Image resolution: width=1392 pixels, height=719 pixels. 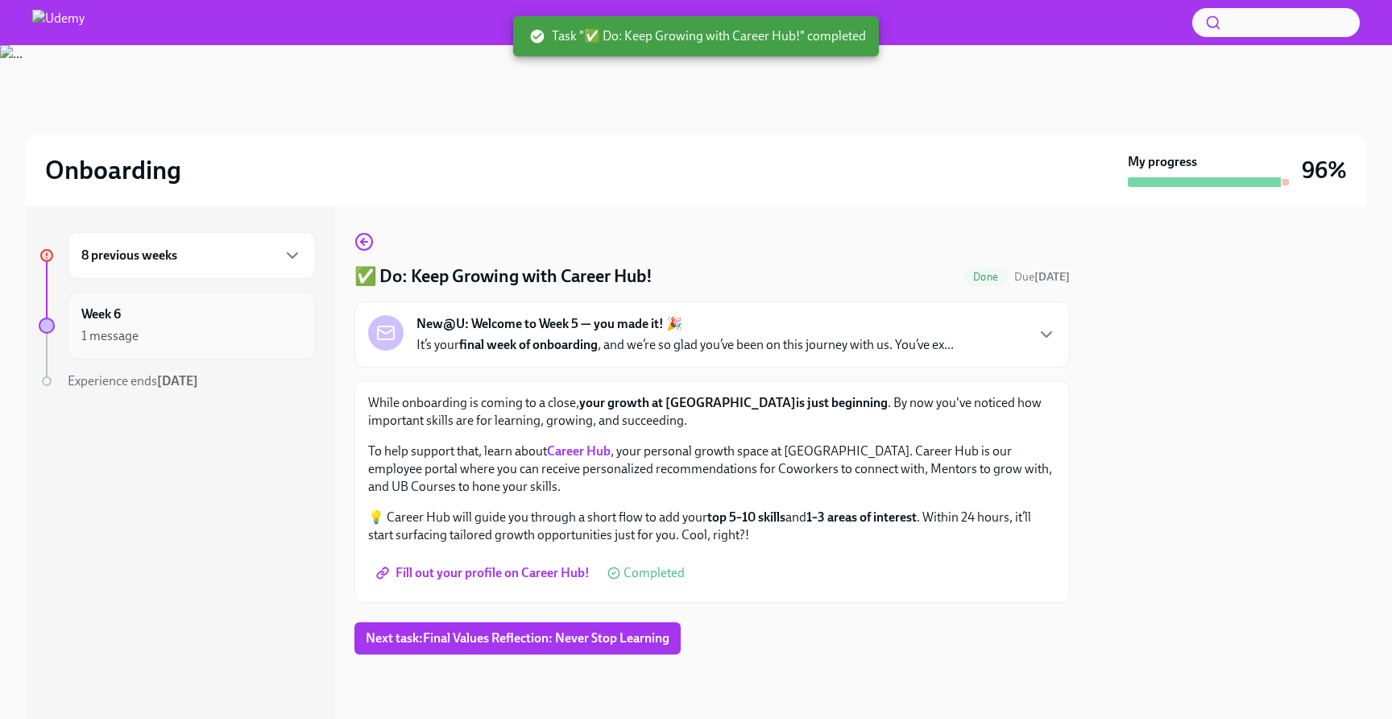 What do you see at coordinates (177, 325) in the screenshot?
I see `a: Week 61 message` at bounding box center [177, 325].